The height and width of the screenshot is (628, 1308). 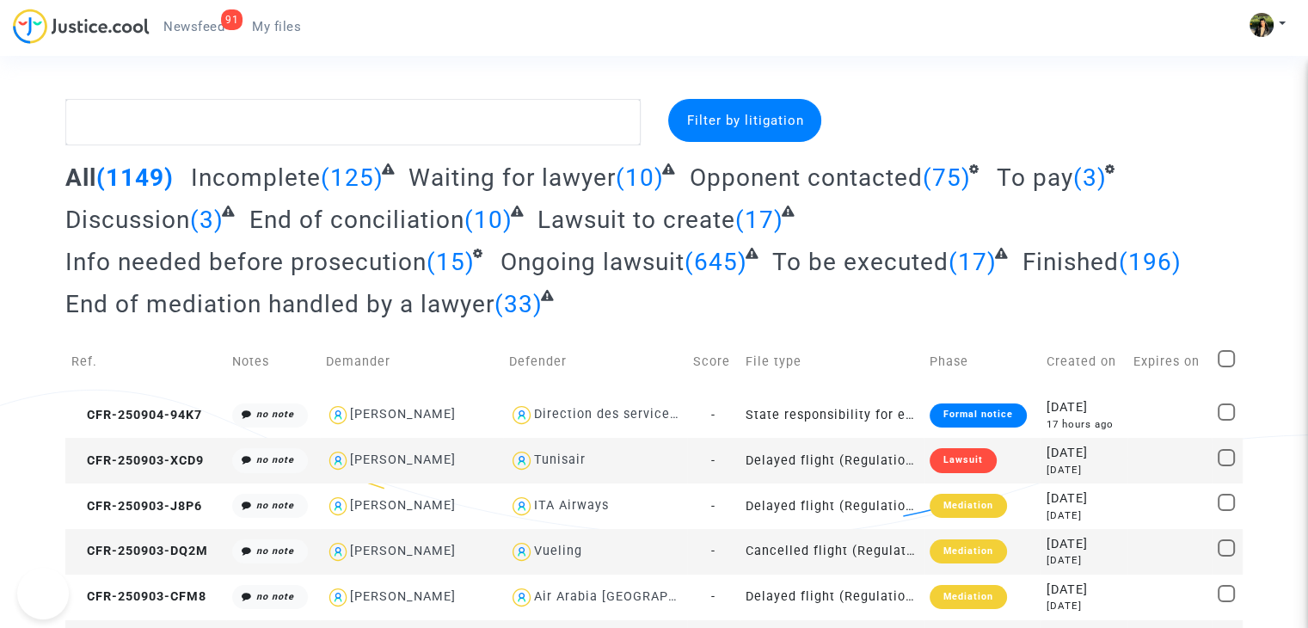 I want to click on img: ACg8ocIHv2cjDDKoFJhKpOjfbZYKSpwDZ1OyqKQUd1LFOvruGOPdCw=s96-c, so click(x=1262, y=25).